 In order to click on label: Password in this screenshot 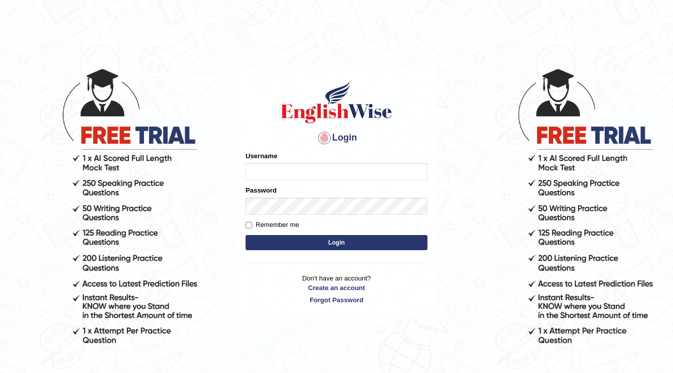, I will do `click(261, 190)`.